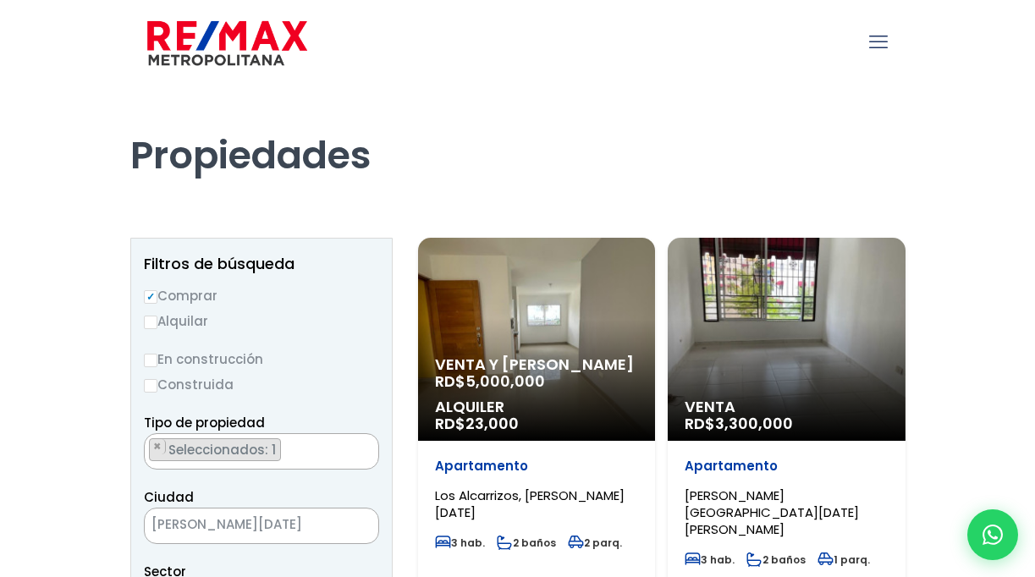 The width and height of the screenshot is (1035, 577). Describe the element at coordinates (151, 322) in the screenshot. I see `input: Alquilar` at that location.